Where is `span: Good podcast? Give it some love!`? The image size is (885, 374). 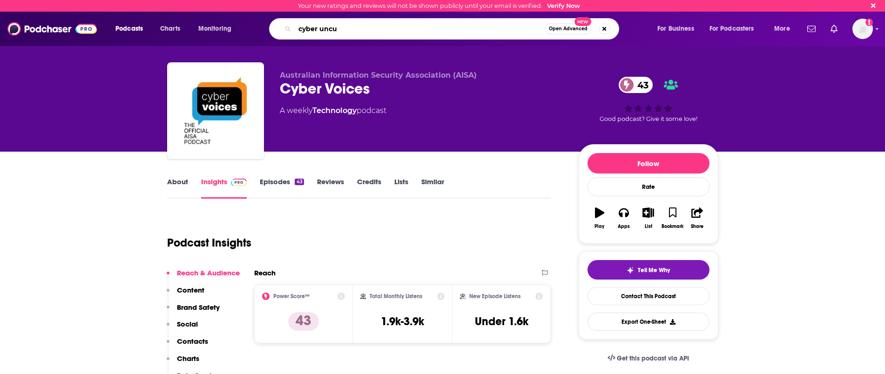 span: Good podcast? Give it some love! is located at coordinates (648, 119).